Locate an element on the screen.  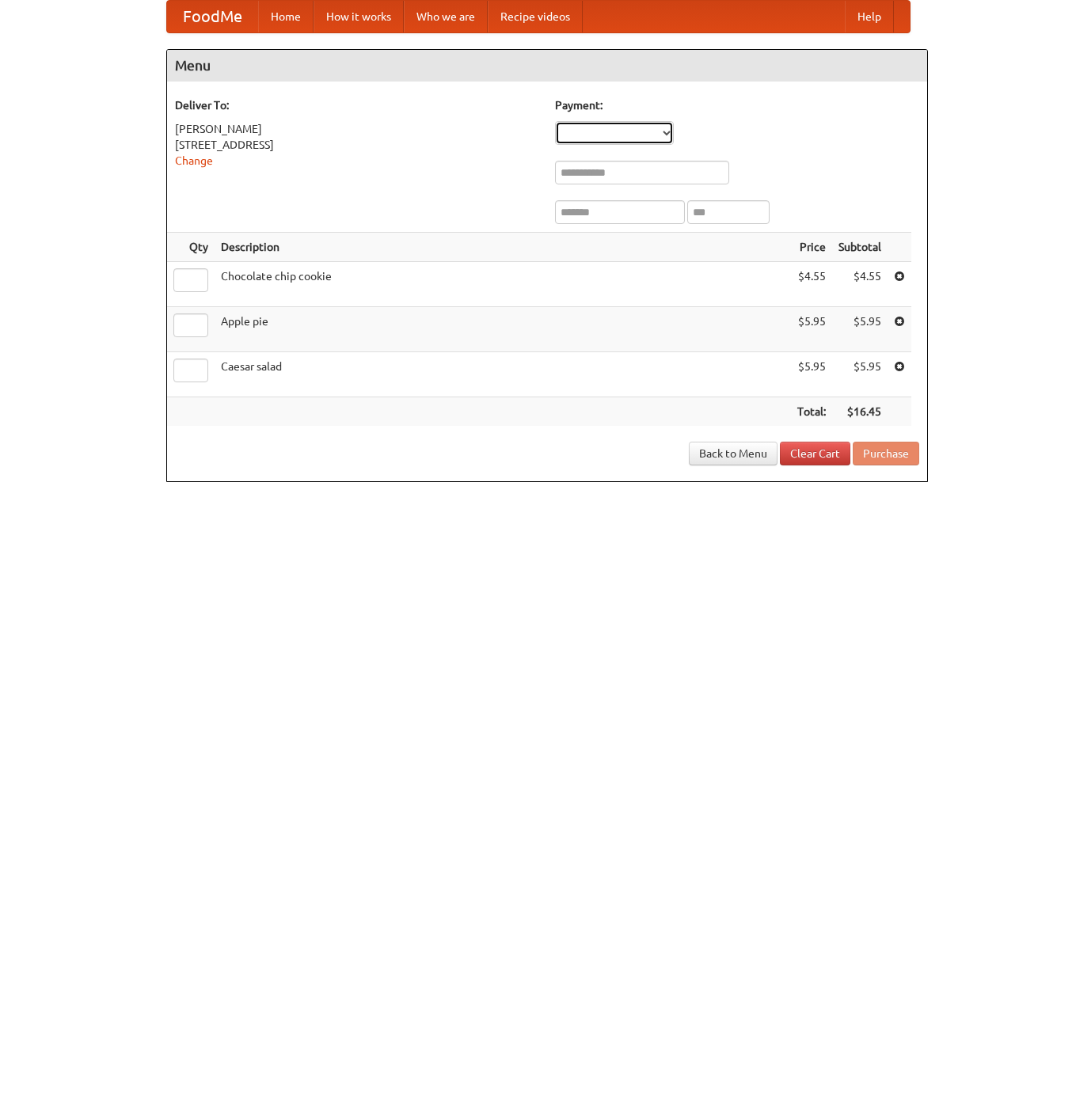
a: Change is located at coordinates (194, 161).